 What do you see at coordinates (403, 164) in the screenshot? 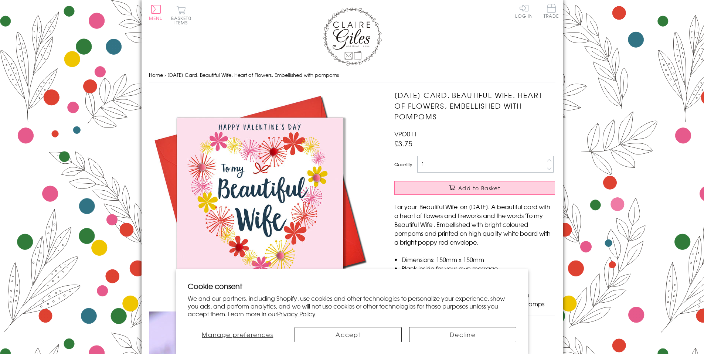
I see `label: Quantity` at bounding box center [403, 164].